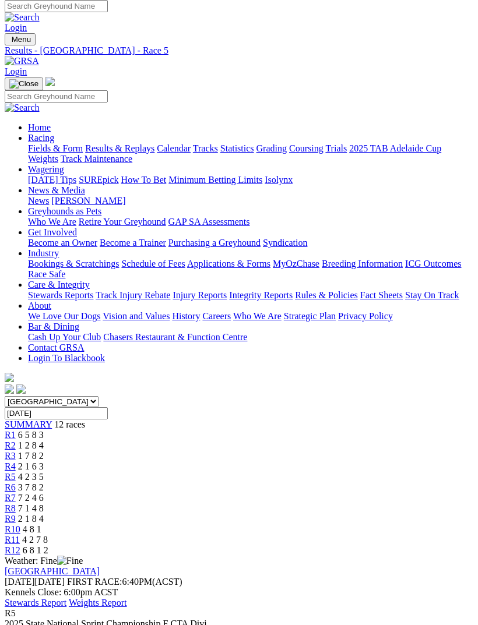  I want to click on span: 6:40PM(ACST), so click(125, 582).